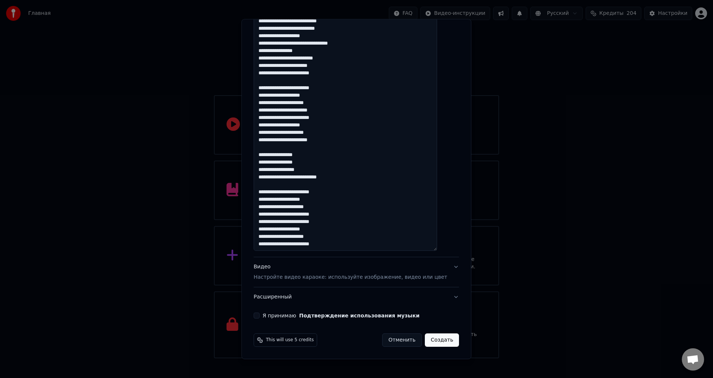 The width and height of the screenshot is (713, 378). What do you see at coordinates (290, 340) in the screenshot?
I see `span: This will use 5 credits` at bounding box center [290, 340].